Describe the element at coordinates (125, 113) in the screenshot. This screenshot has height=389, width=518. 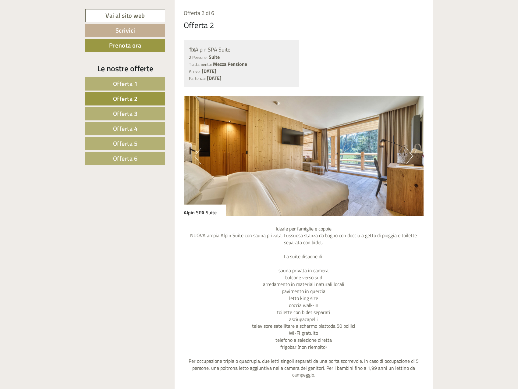
I see `span: Offerta 3` at that location.